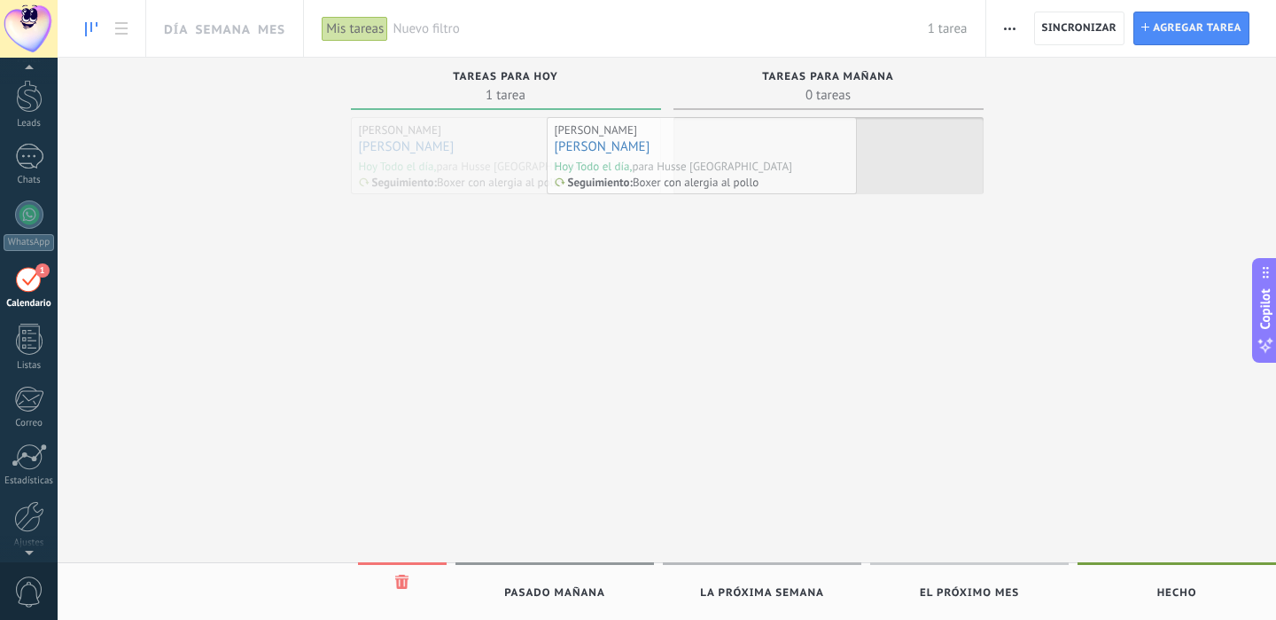 Image resolution: width=1276 pixels, height=620 pixels. I want to click on div: Leads, so click(29, 123).